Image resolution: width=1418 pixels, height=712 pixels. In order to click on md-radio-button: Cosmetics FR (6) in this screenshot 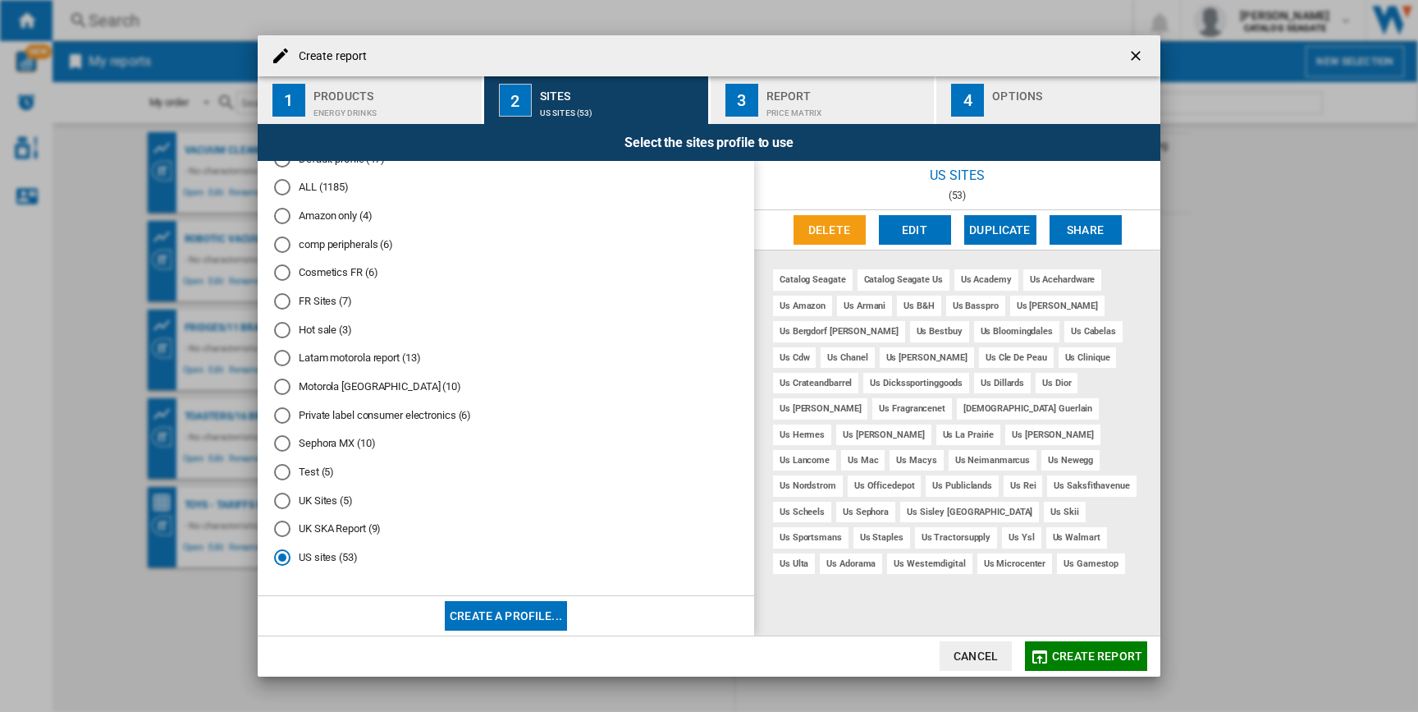, I will do `click(506, 272)`.